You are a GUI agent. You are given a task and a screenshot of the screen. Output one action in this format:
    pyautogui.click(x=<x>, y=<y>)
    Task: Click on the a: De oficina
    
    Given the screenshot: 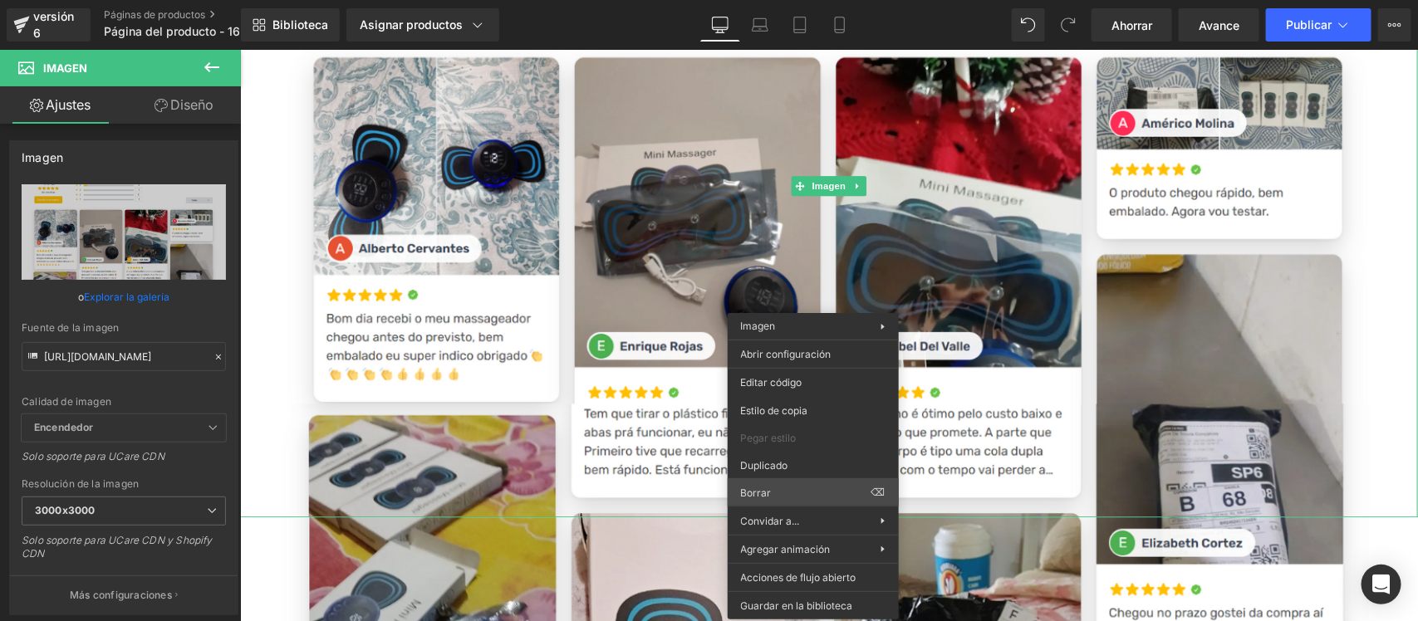 What is the action you would take?
    pyautogui.click(x=720, y=25)
    